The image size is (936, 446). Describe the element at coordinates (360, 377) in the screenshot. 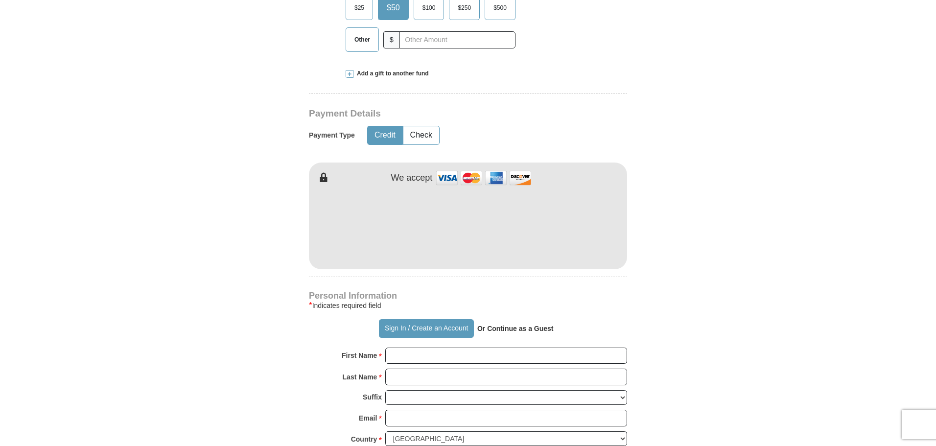

I see `strong: Last Name` at that location.